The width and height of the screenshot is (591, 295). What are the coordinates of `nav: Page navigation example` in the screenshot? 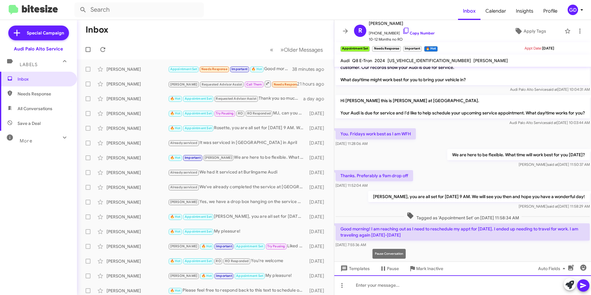 It's located at (297, 50).